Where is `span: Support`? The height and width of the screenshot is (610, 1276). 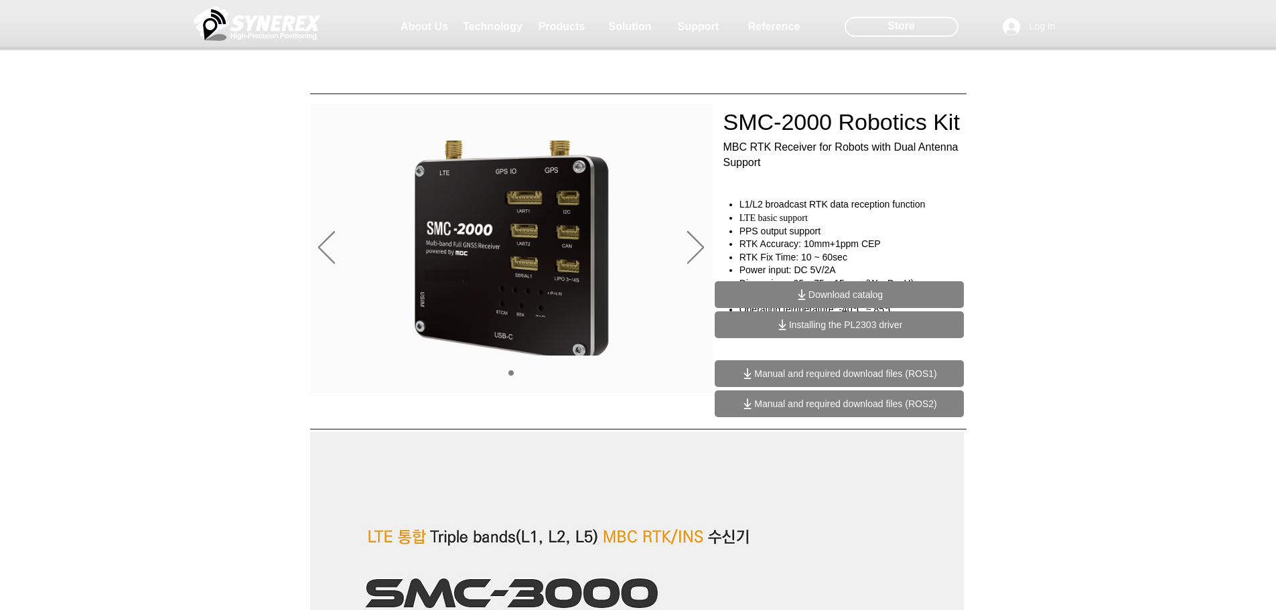 span: Support is located at coordinates (698, 27).